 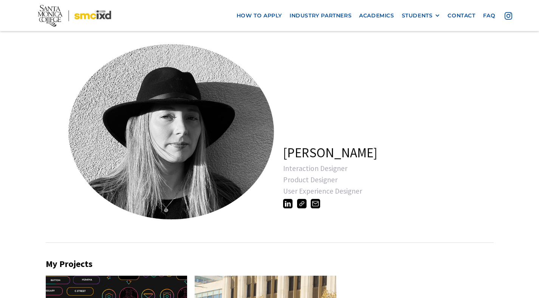 What do you see at coordinates (395, 191) in the screenshot?
I see `div: User Experience Designer` at bounding box center [395, 191].